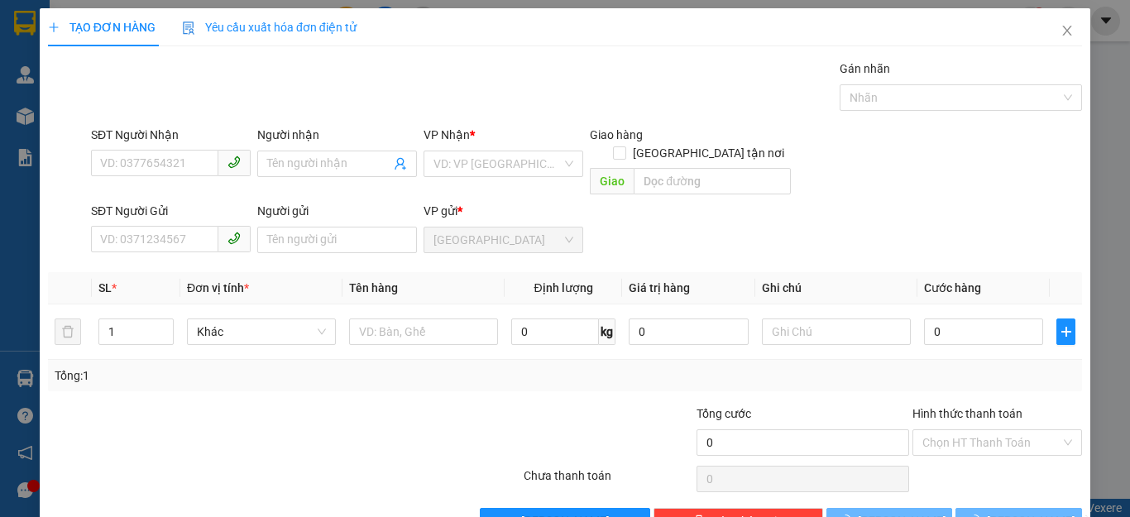  What do you see at coordinates (373, 288) in the screenshot?
I see `span: Tên hàng` at bounding box center [373, 288].